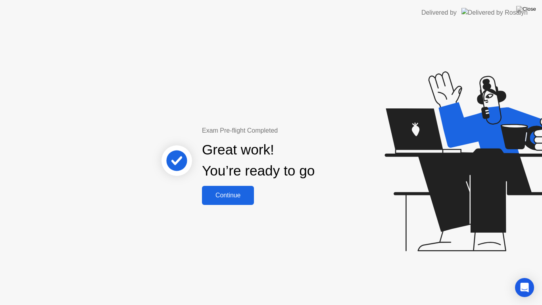  I want to click on div: Great work! You’re ready to go, so click(258, 160).